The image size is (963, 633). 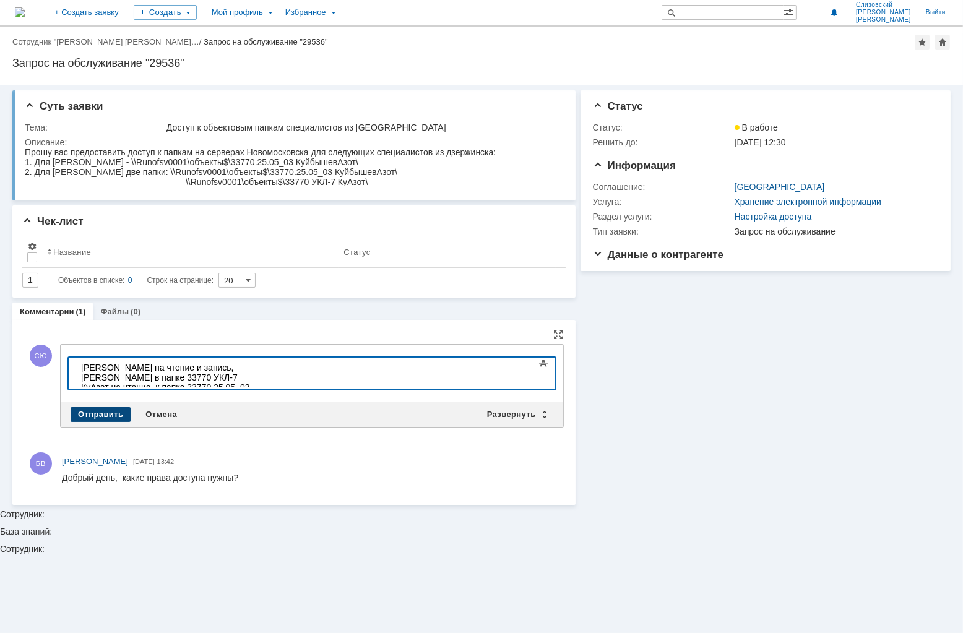 I want to click on span: Настройки, so click(x=32, y=246).